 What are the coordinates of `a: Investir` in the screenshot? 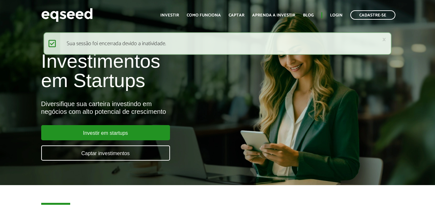 It's located at (170, 15).